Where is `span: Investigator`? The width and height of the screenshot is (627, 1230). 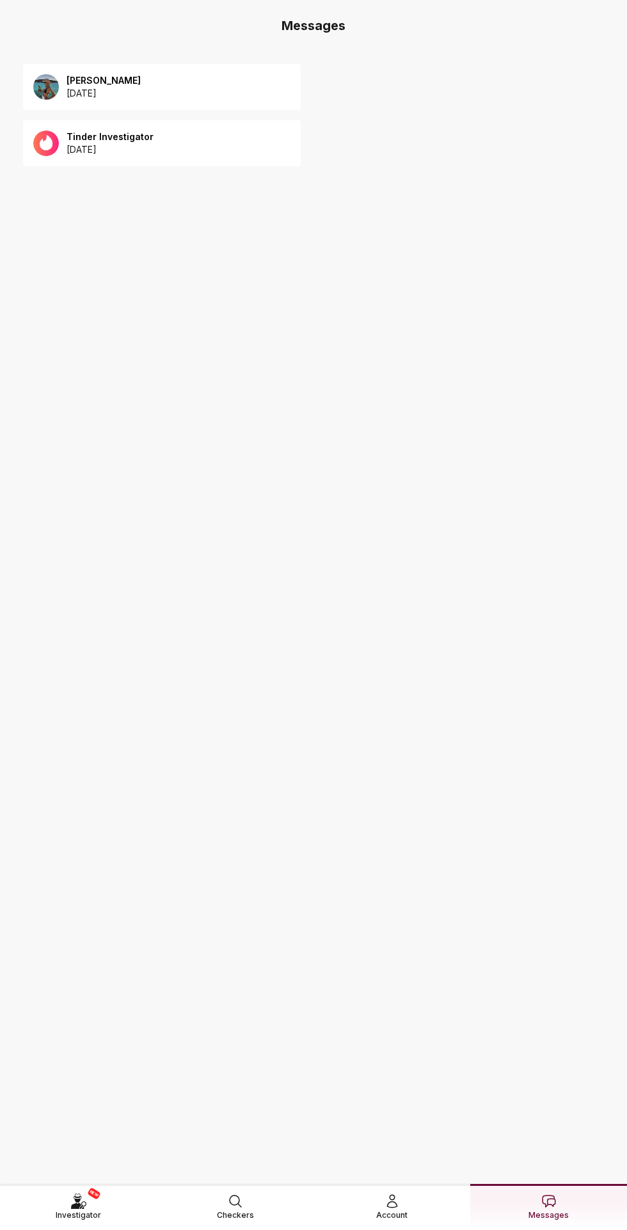 span: Investigator is located at coordinates (78, 1216).